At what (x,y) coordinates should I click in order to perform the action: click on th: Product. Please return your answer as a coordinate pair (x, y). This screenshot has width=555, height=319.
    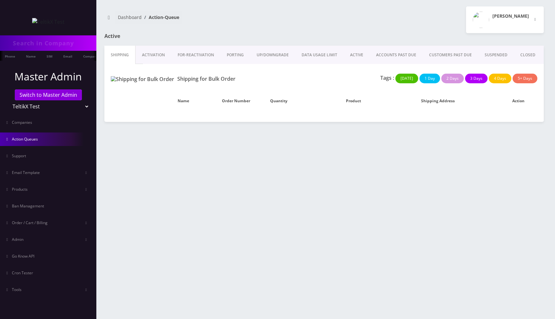
    Looking at the image, I should click on (354, 101).